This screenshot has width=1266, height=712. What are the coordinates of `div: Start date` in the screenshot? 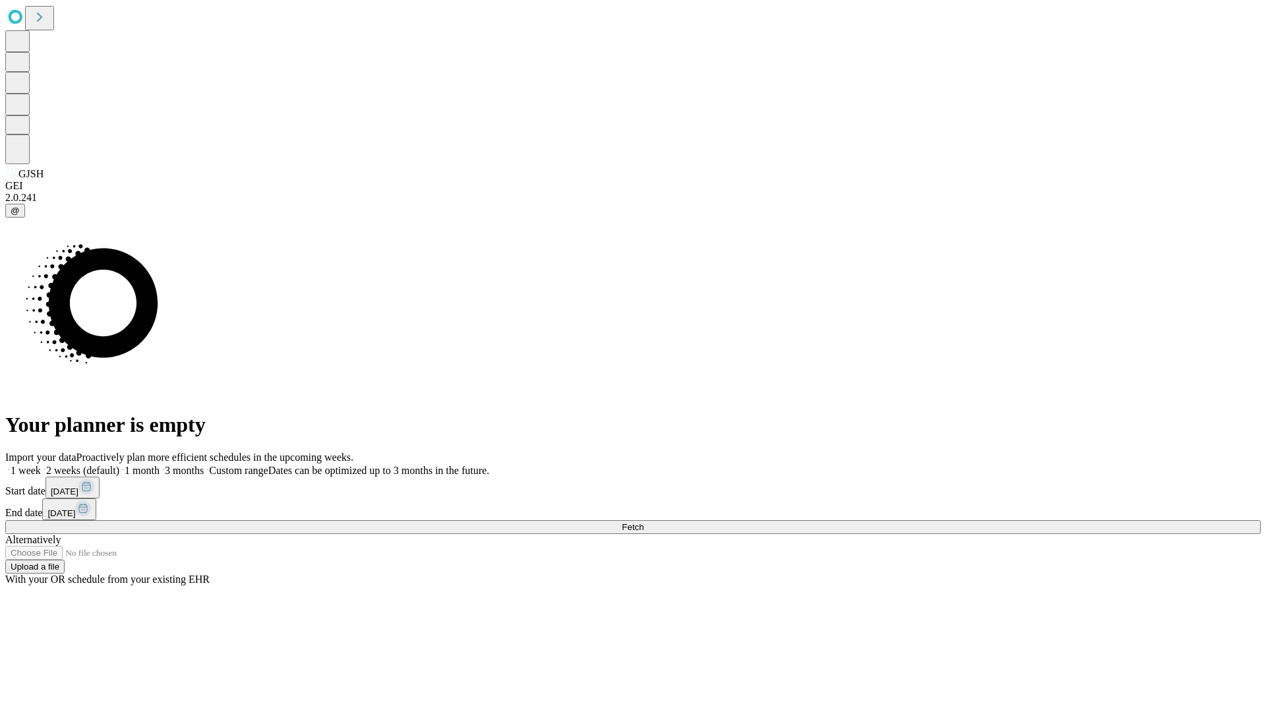 It's located at (633, 487).